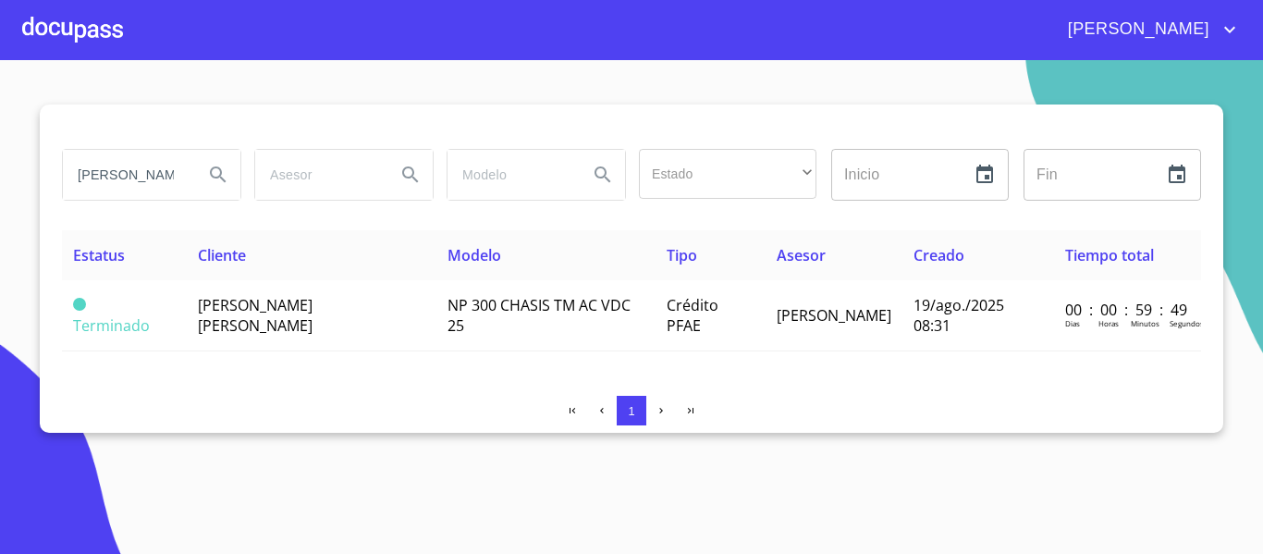  Describe the element at coordinates (1144, 323) in the screenshot. I see `p: Minutos` at that location.